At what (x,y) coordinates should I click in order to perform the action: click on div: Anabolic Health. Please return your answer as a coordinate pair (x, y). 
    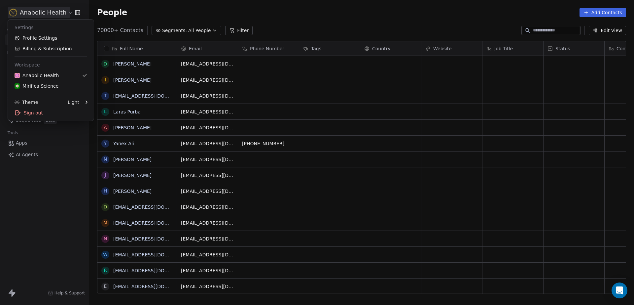
    Looking at the image, I should click on (37, 75).